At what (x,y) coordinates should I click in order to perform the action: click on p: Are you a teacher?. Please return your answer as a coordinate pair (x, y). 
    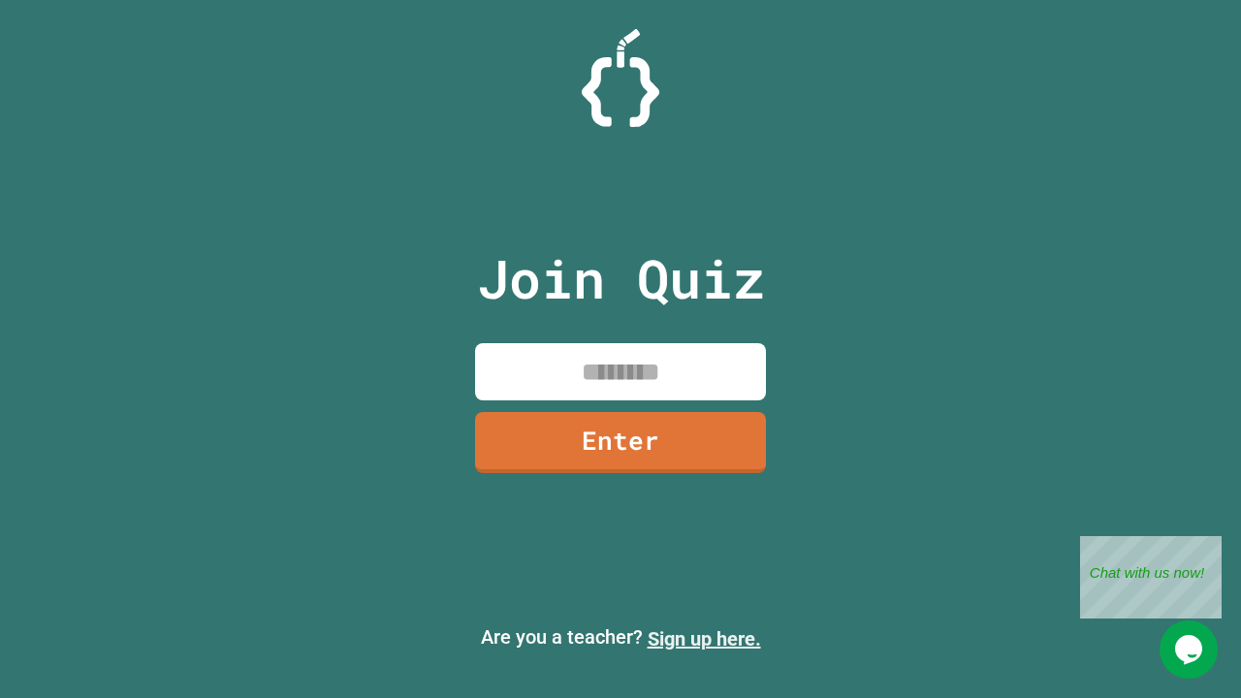
    Looking at the image, I should click on (621, 638).